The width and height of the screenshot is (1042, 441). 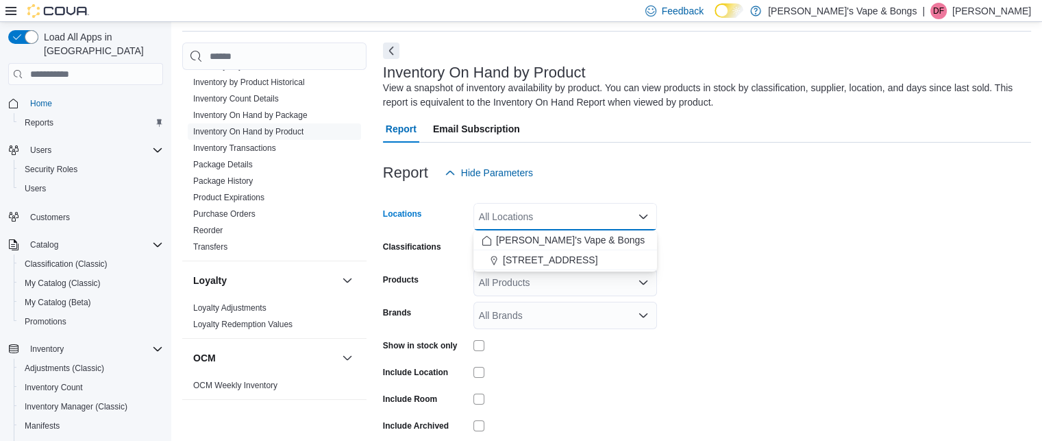 What do you see at coordinates (91, 264) in the screenshot?
I see `span: Classification (Classic)` at bounding box center [91, 264].